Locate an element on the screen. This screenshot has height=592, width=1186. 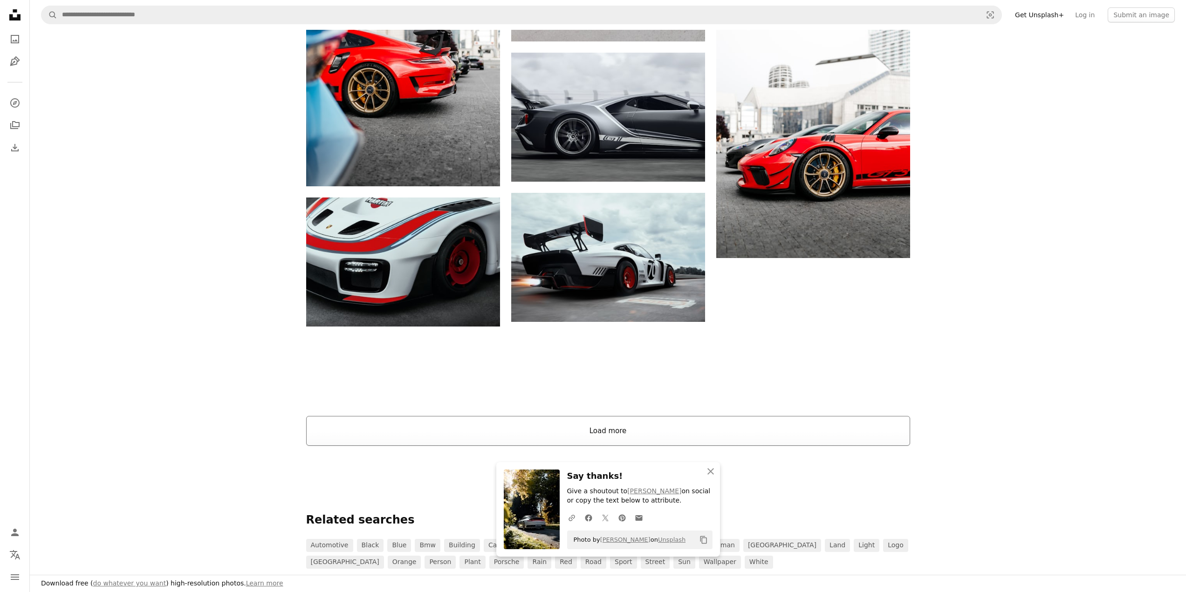
a: blue is located at coordinates (399, 546).